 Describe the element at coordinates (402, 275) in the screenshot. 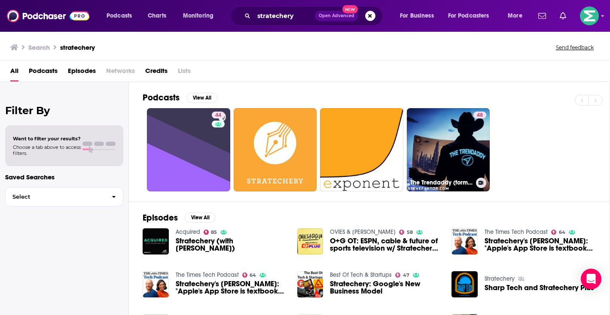

I see `a: 47` at that location.